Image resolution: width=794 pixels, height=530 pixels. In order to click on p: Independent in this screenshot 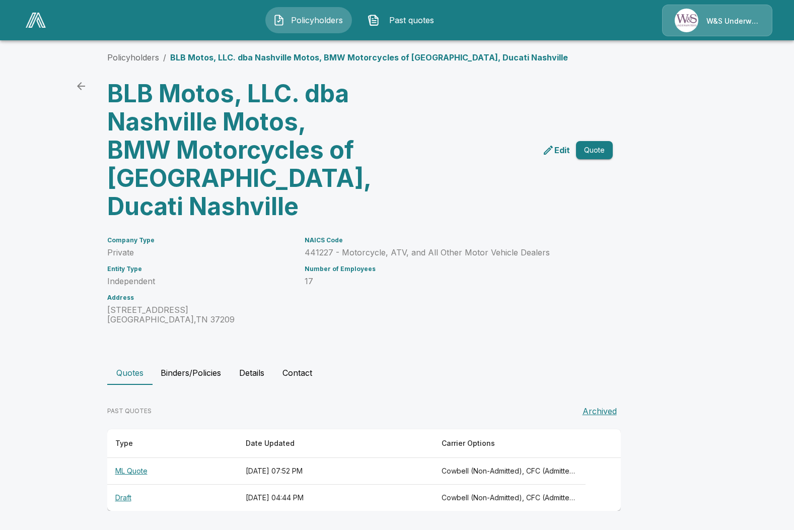, I will do `click(200, 281)`.